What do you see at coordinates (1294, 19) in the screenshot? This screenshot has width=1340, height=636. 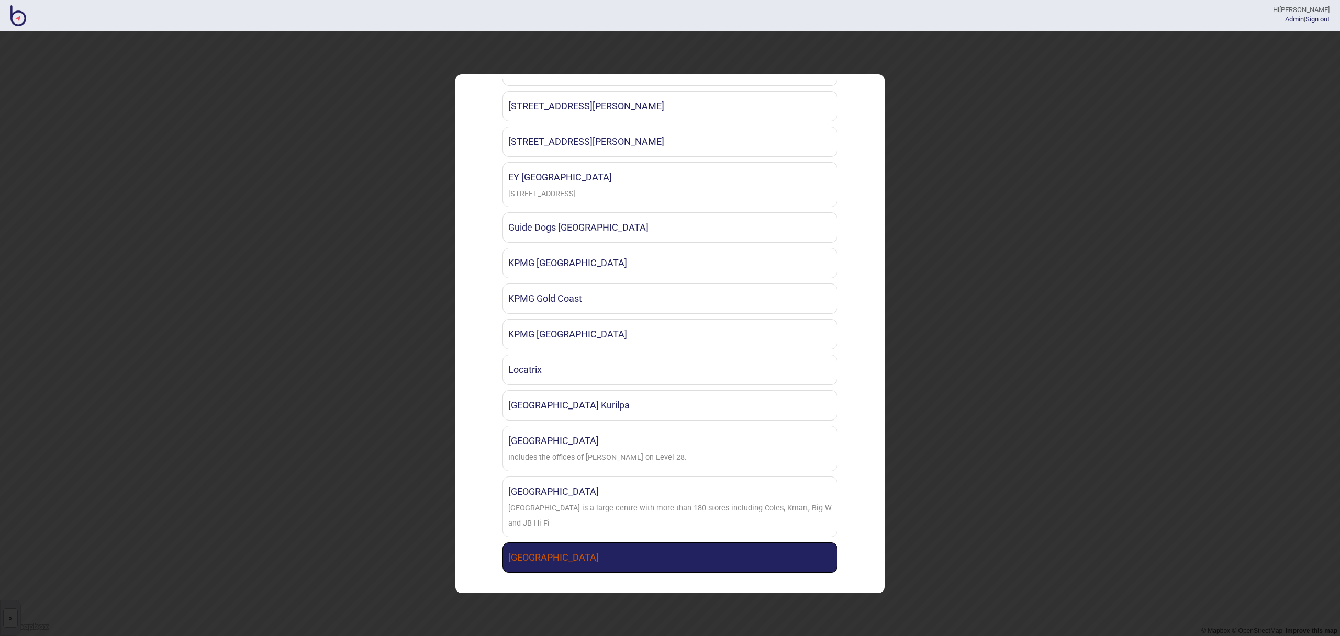 I see `a: Admin` at bounding box center [1294, 19].